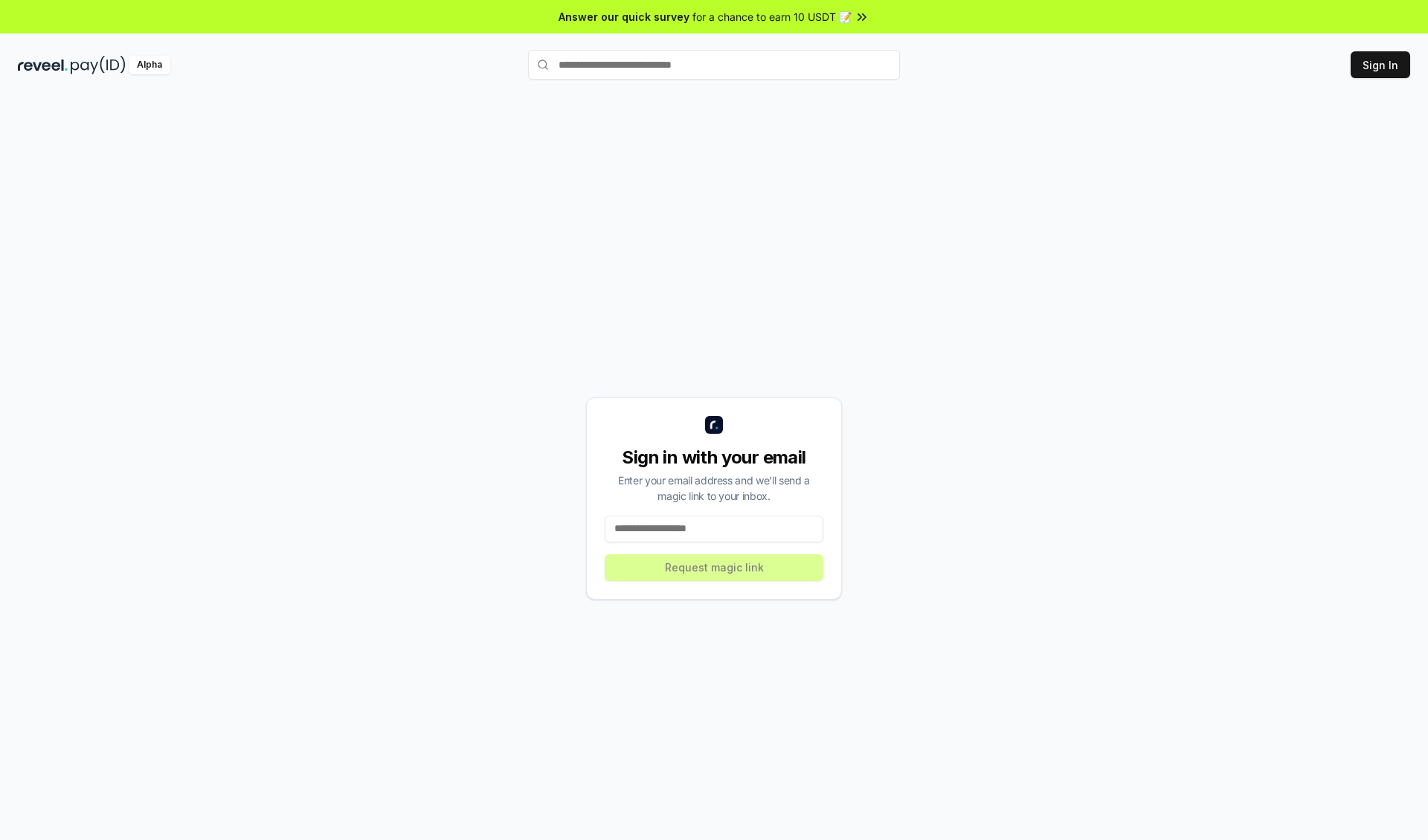 The width and height of the screenshot is (1428, 840). I want to click on img: logo_small, so click(714, 425).